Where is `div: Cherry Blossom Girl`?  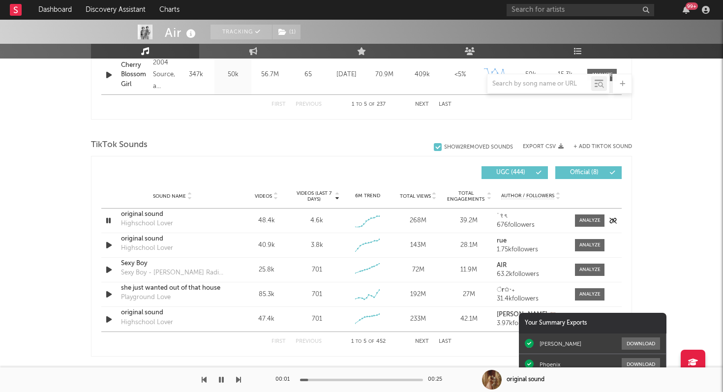 div: Cherry Blossom Girl is located at coordinates (134, 75).